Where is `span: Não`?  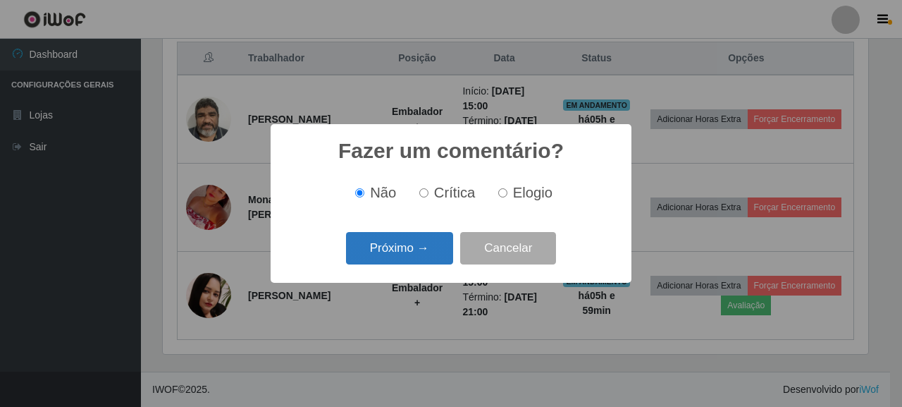
span: Não is located at coordinates (383, 192).